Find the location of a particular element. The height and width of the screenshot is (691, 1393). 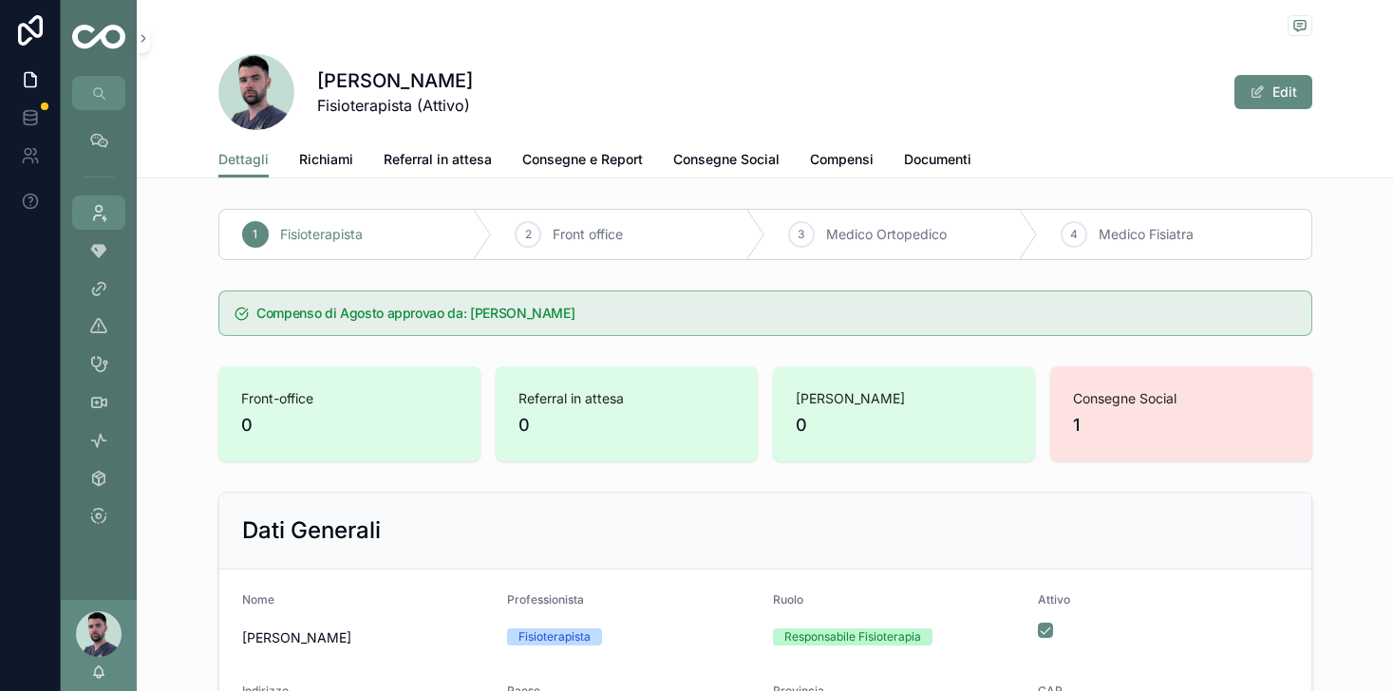

span: Fisioterapista is located at coordinates (321, 235).